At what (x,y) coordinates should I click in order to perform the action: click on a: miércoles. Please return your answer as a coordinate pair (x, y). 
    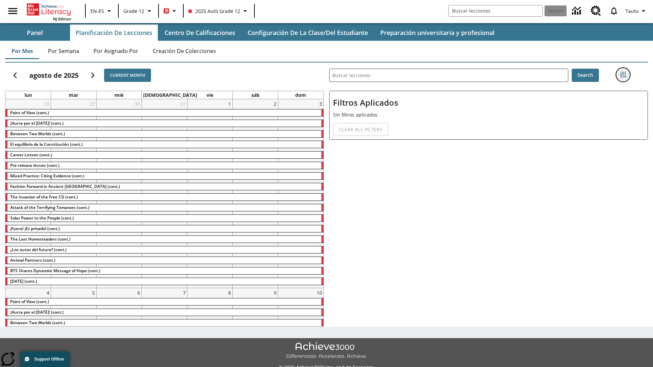
    Looking at the image, I should click on (119, 95).